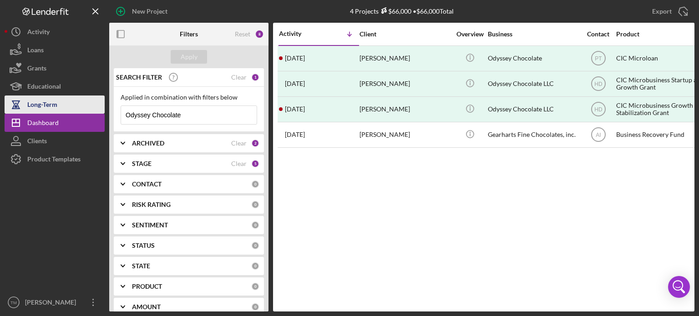 Image resolution: width=699 pixels, height=316 pixels. Describe the element at coordinates (37, 69) in the screenshot. I see `div: Grants` at that location.